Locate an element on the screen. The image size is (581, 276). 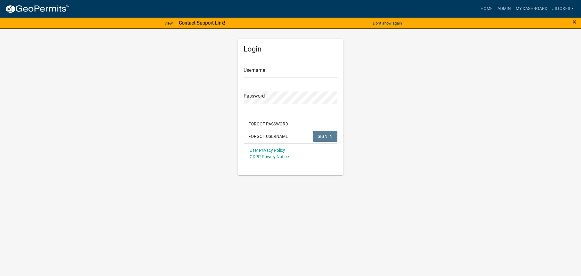
button: Don't show again is located at coordinates (387, 23).